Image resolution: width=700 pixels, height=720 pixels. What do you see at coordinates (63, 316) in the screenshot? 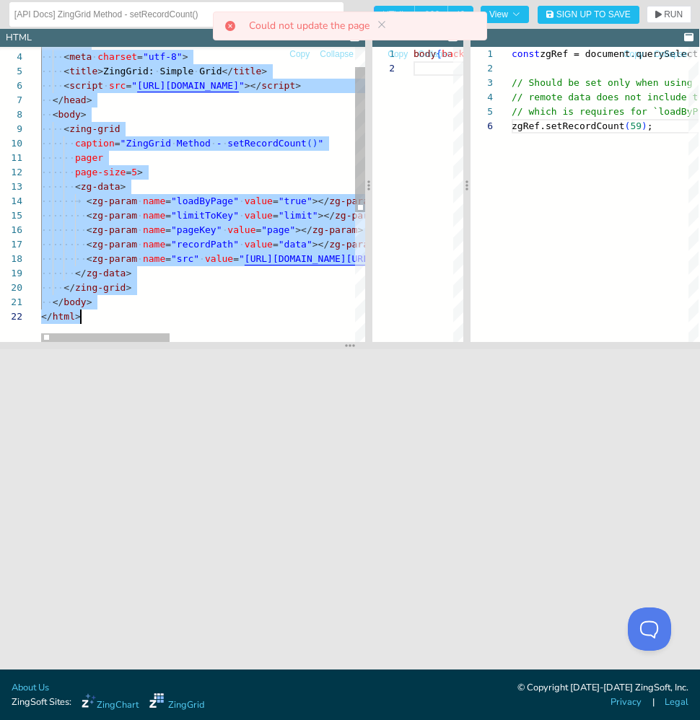
I see `span: html` at bounding box center [63, 316].